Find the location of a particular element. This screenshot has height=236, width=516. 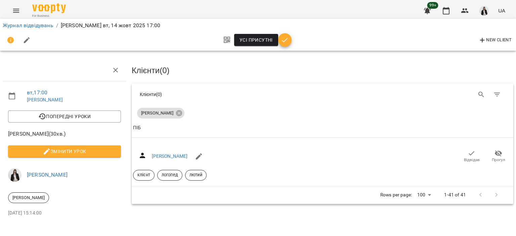

span: Попередні уроки is located at coordinates (65, 117).